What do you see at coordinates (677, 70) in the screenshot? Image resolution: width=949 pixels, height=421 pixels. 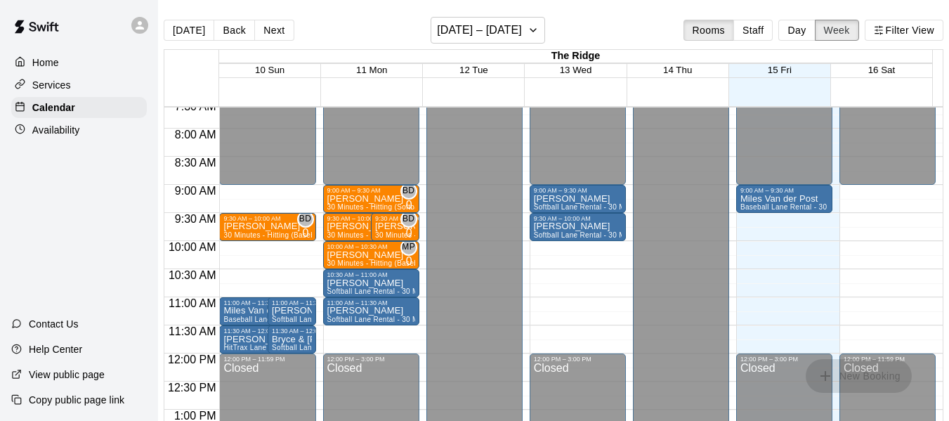 I see `button: 14 Thu` at bounding box center [677, 70].